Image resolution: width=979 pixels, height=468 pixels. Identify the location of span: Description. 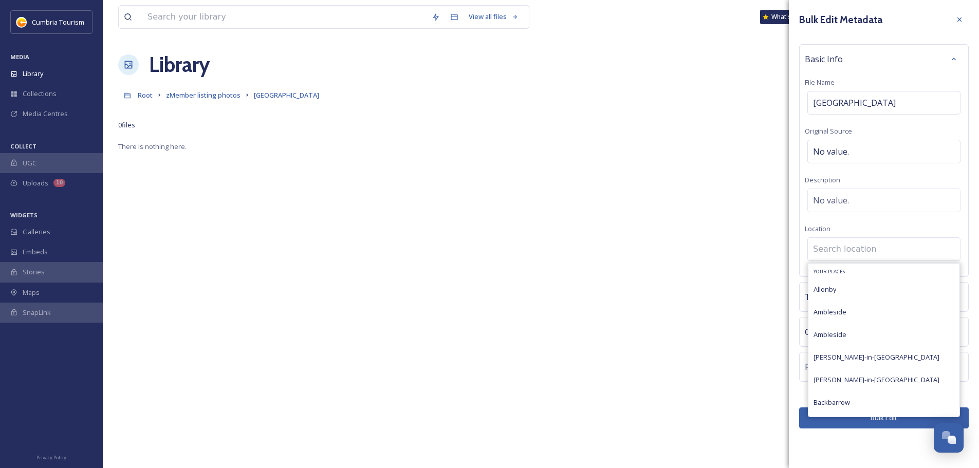
(822, 180).